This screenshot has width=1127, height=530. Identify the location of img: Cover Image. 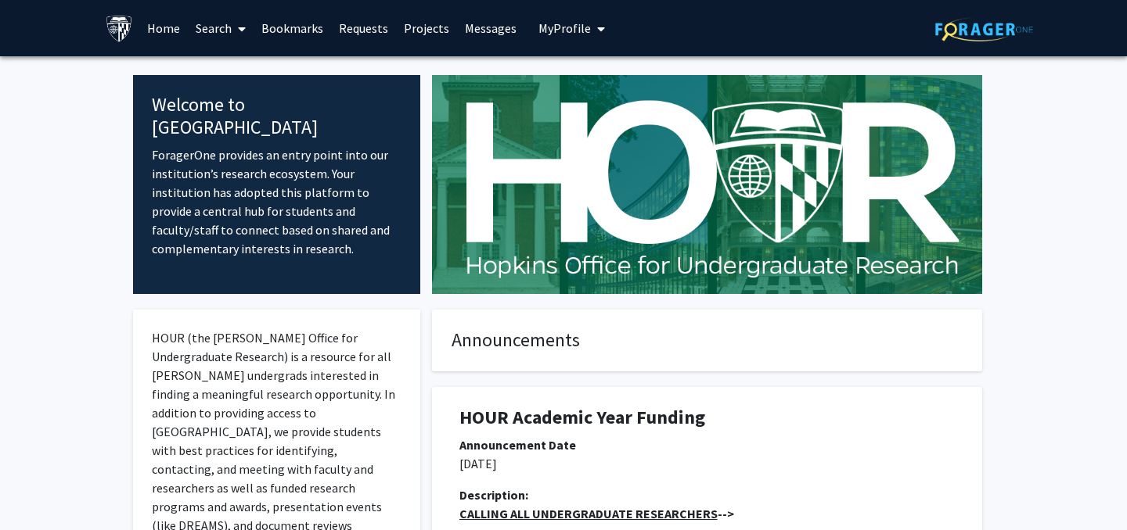
(706, 185).